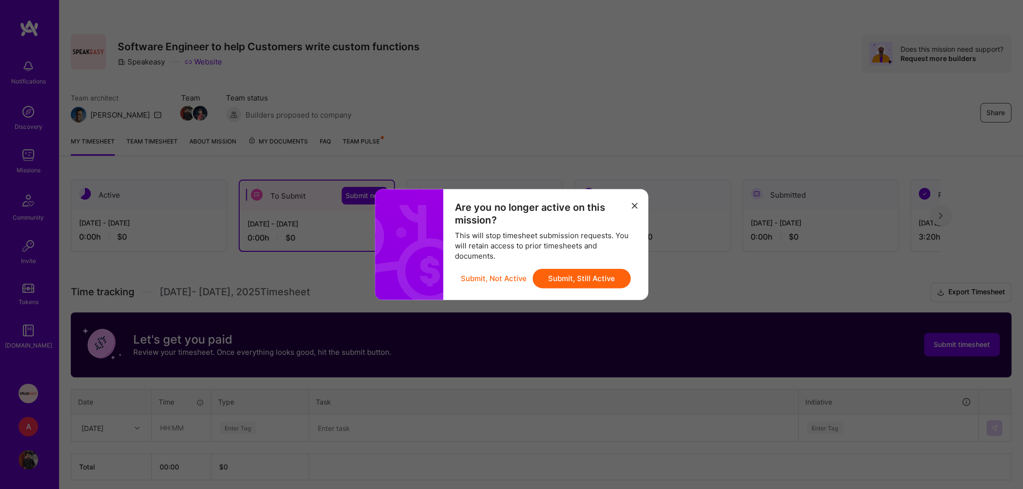 The height and width of the screenshot is (489, 1023). I want to click on i: icon Close, so click(635, 206).